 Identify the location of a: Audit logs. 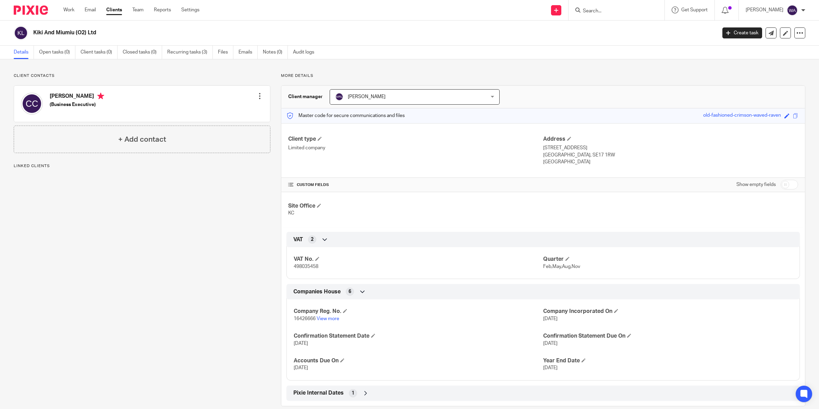
(306, 52).